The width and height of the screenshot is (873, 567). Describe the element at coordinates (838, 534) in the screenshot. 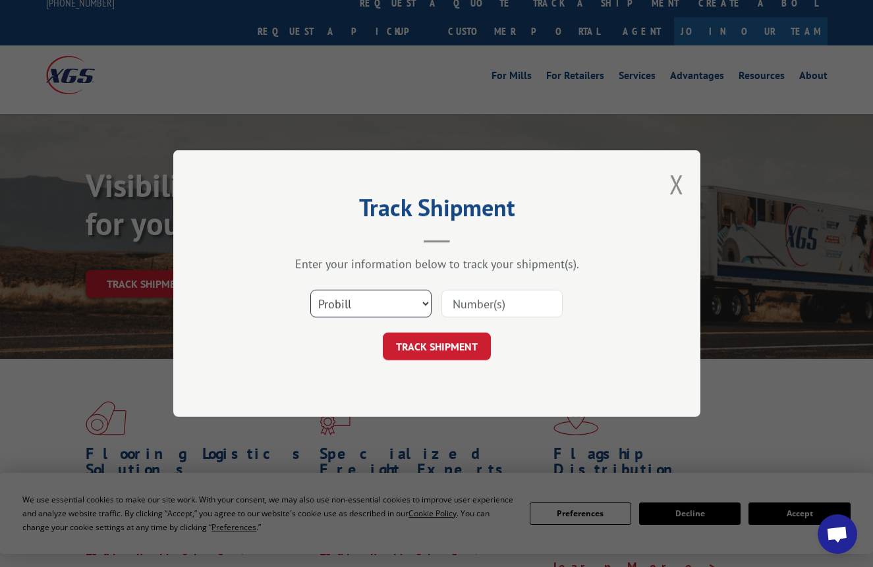

I see `a: Open chat` at that location.